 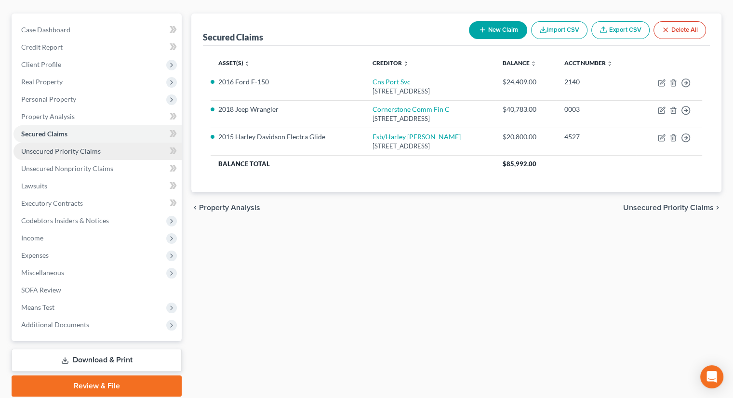 What do you see at coordinates (526, 137) in the screenshot?
I see `div: $20,800.00` at bounding box center [526, 137].